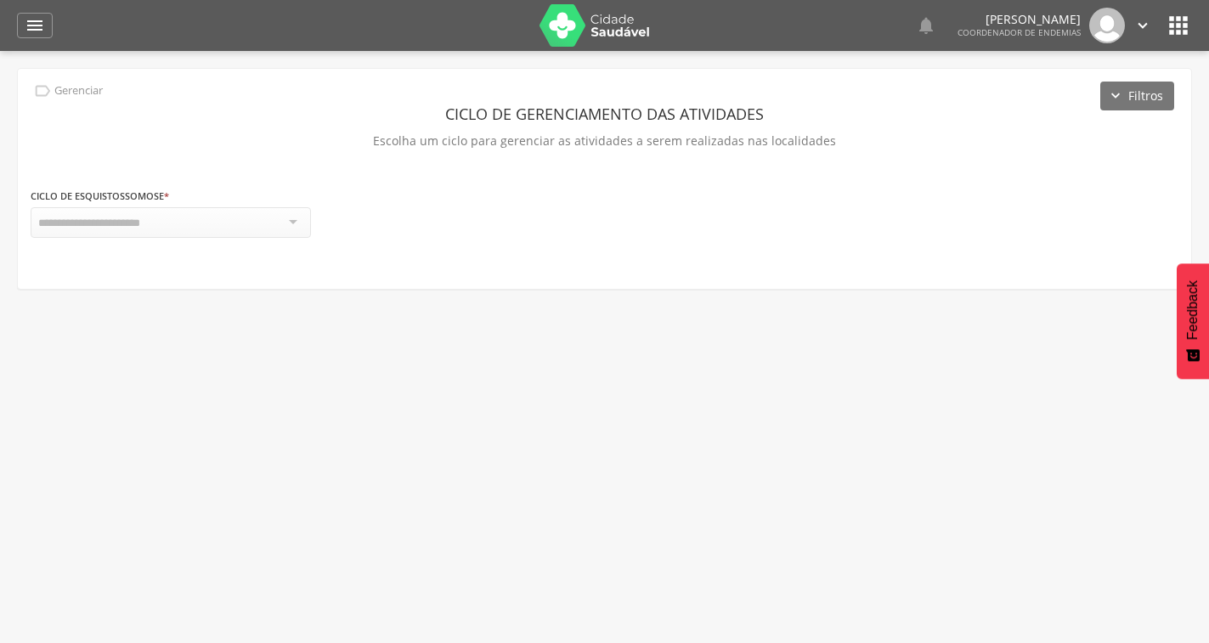  What do you see at coordinates (1193, 310) in the screenshot?
I see `span: Feedback` at bounding box center [1193, 310].